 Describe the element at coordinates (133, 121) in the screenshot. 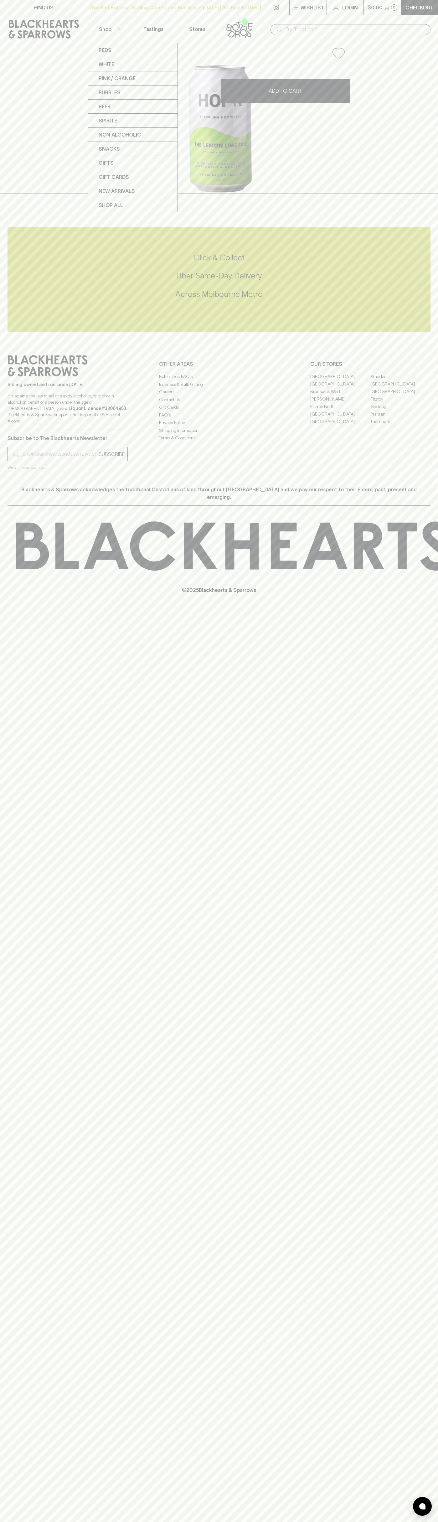

I see `a: Spirits` at that location.